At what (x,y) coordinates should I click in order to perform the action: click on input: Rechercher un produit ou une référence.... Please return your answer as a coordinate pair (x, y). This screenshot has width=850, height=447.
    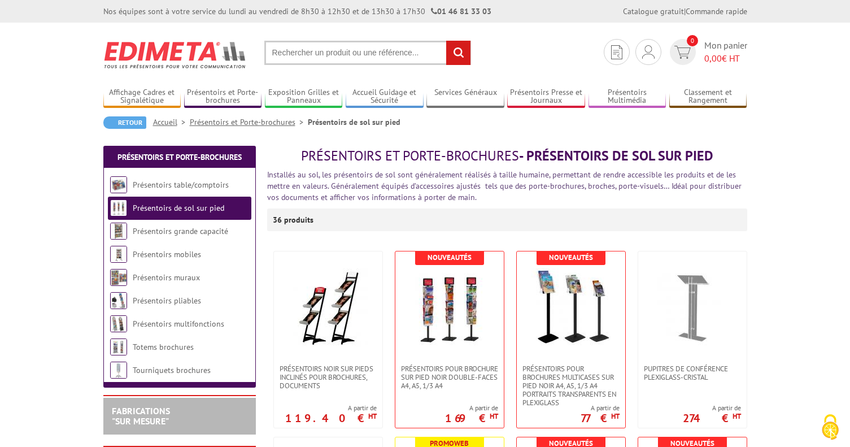
    Looking at the image, I should click on (368, 53).